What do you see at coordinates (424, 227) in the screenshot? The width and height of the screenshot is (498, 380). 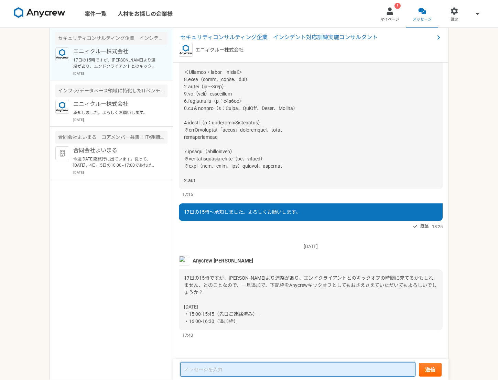 I see `span: 既読` at bounding box center [424, 227].